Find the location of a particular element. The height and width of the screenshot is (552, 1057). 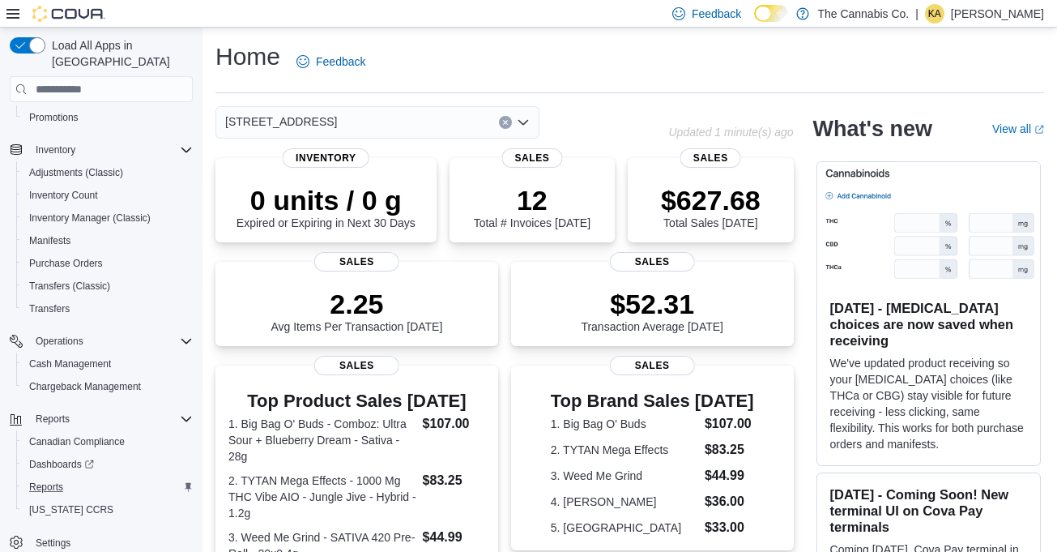

a: Canadian Compliance is located at coordinates (77, 441).